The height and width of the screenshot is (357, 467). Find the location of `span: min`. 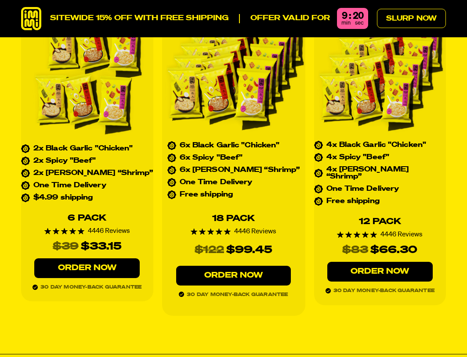

span: min is located at coordinates (346, 23).